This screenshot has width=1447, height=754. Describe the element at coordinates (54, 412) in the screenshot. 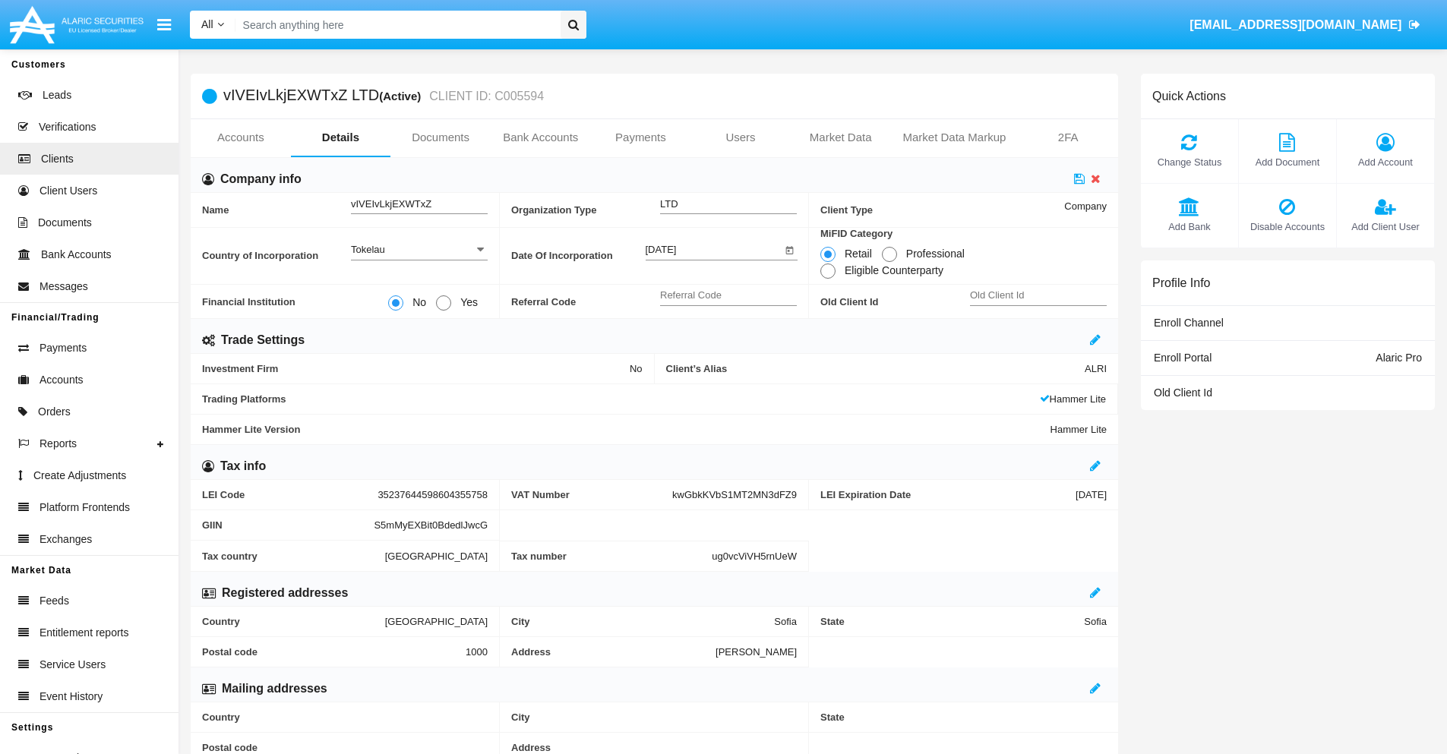

I see `span: Orders` at that location.